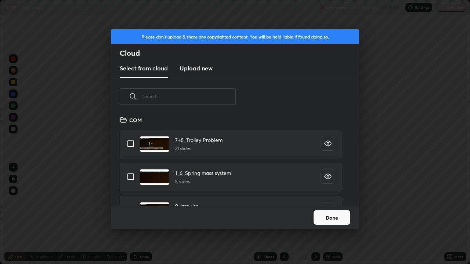 The image size is (470, 264). Describe the element at coordinates (189, 96) in the screenshot. I see `input: Search` at that location.